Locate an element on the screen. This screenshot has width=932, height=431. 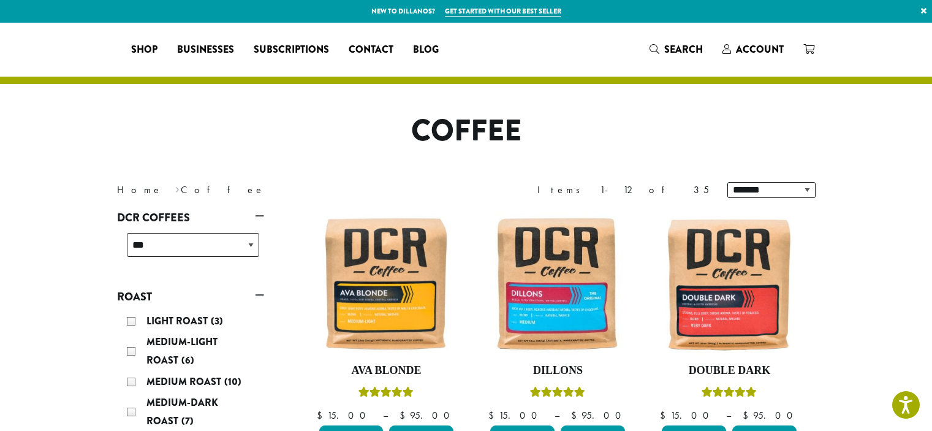
span: (6) is located at coordinates (188, 360).